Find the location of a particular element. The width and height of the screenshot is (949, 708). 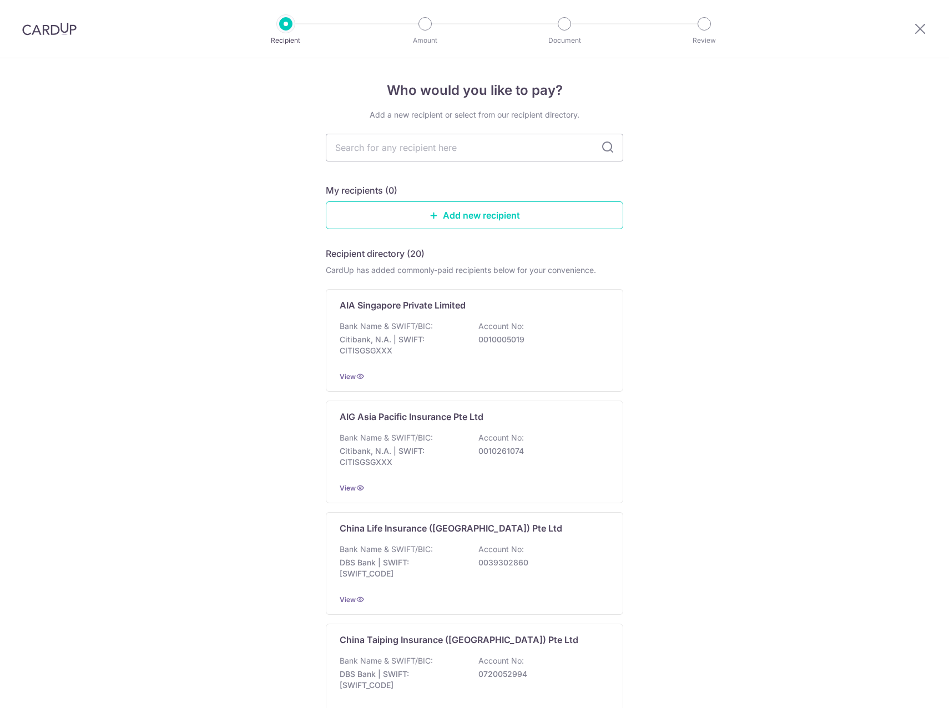

a: Add new recipient is located at coordinates (474, 215).